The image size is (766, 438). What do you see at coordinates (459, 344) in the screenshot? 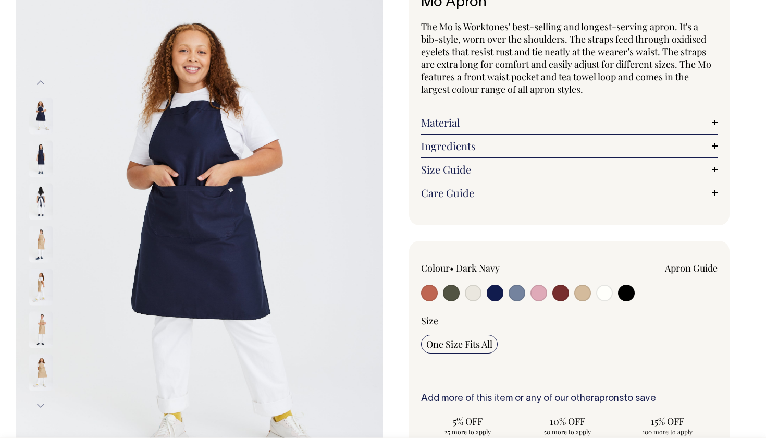
I see `input: One Size Fits All` at bounding box center [459, 344].